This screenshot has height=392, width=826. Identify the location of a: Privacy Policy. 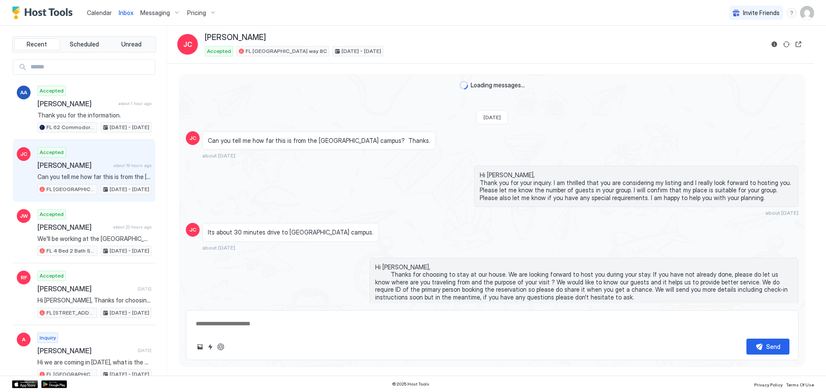
(768, 384).